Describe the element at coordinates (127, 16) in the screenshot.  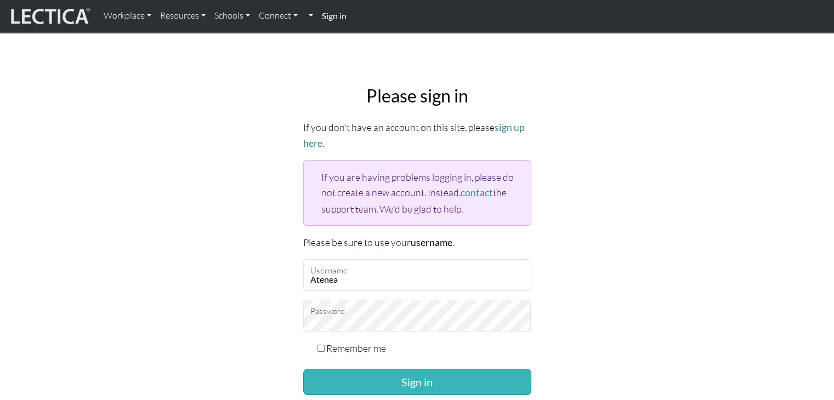
I see `a: Workplace` at that location.